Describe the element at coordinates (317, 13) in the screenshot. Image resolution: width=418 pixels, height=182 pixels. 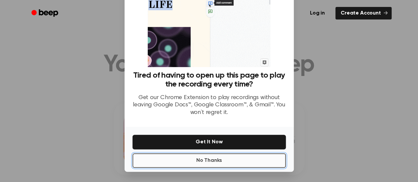
I see `a: Log in` at that location.